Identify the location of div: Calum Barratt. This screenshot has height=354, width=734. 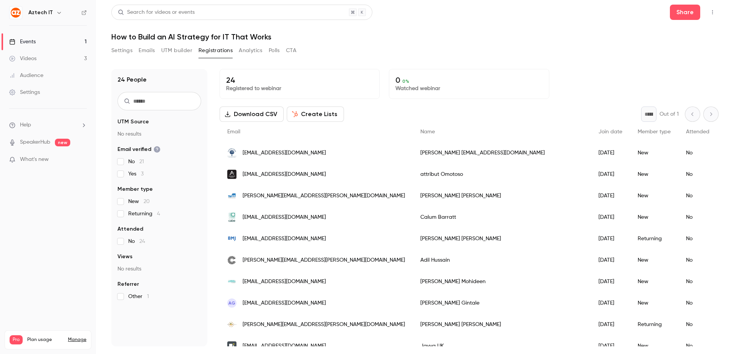
(501, 218).